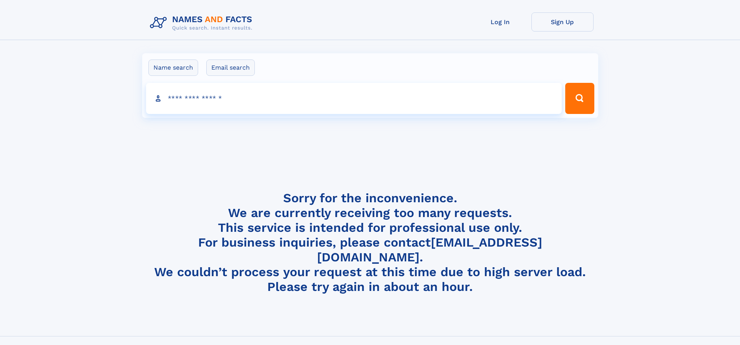 This screenshot has width=740, height=345. I want to click on input: search input, so click(354, 98).